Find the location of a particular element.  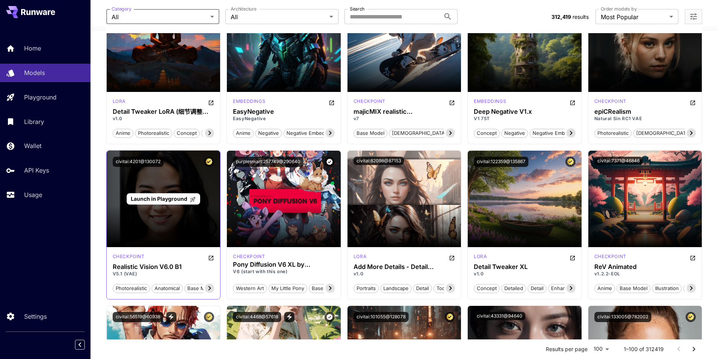

span: illustration is located at coordinates (667, 289).